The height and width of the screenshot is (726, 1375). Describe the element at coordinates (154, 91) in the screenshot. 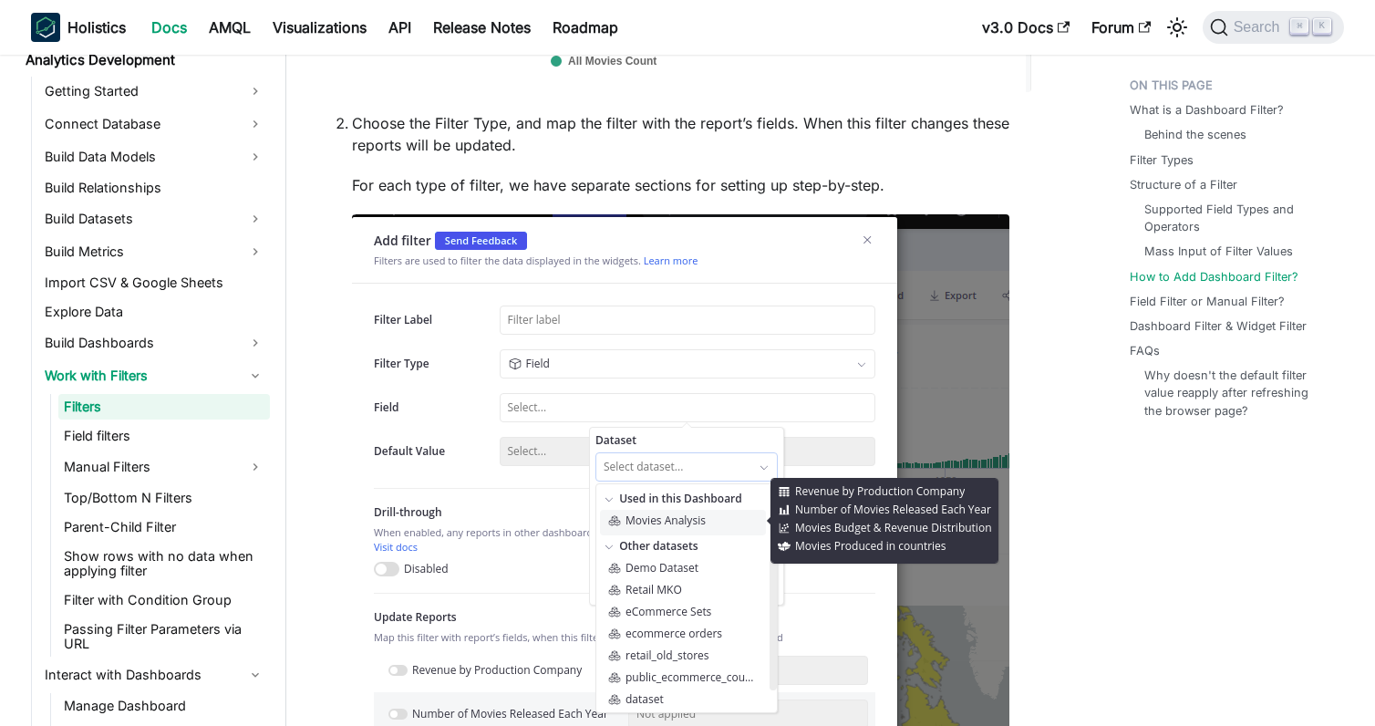

I see `a: Getting Started` at that location.